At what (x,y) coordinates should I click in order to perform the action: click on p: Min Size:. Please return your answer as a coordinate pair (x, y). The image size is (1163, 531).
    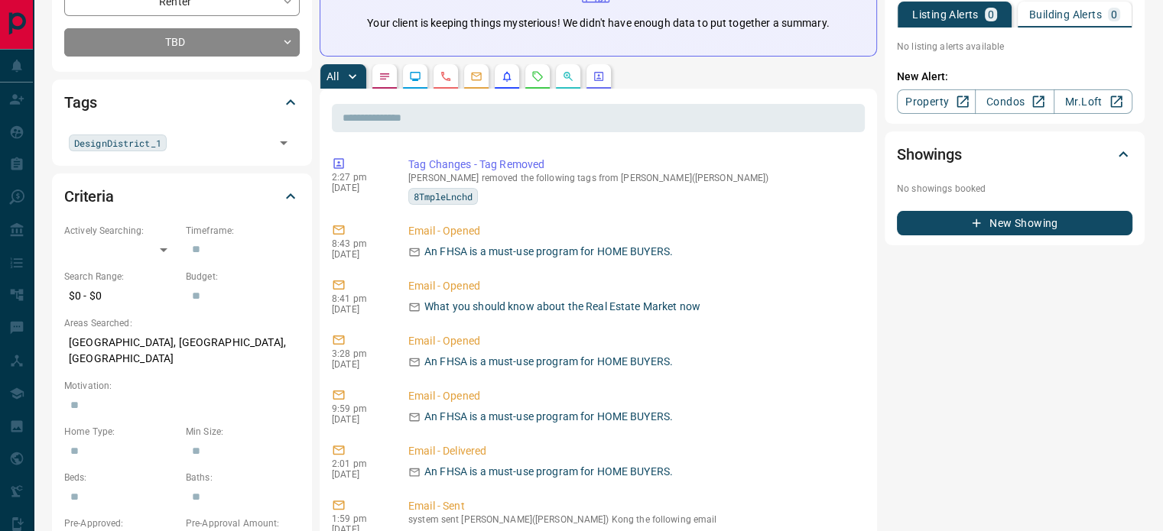
    Looking at the image, I should click on (242, 432).